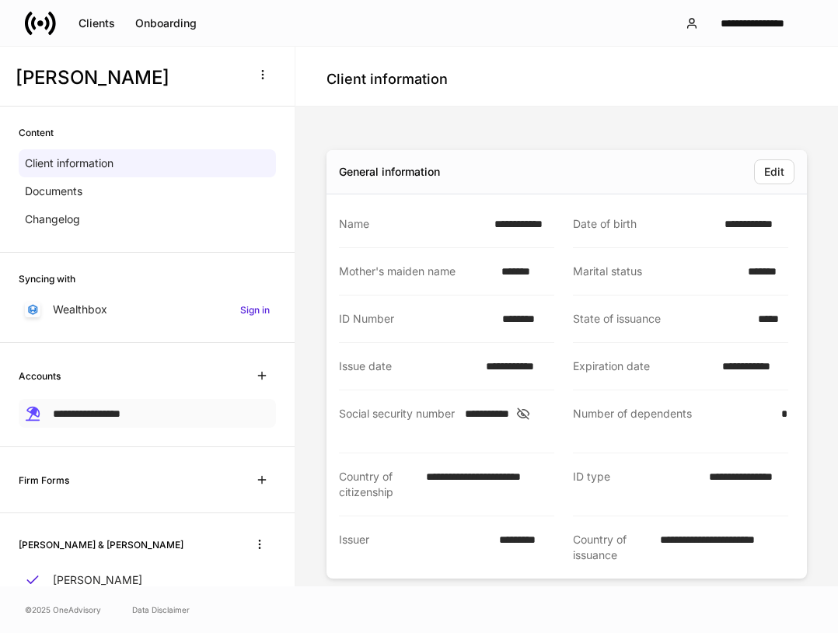 The width and height of the screenshot is (838, 633). What do you see at coordinates (387, 79) in the screenshot?
I see `h4: Client information` at bounding box center [387, 79].